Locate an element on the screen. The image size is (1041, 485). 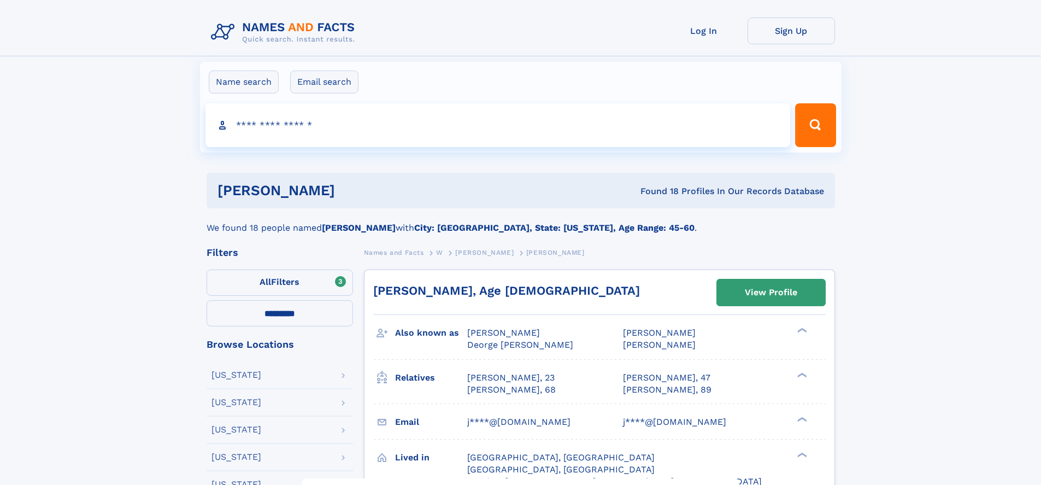
h3: Email is located at coordinates (431, 422).